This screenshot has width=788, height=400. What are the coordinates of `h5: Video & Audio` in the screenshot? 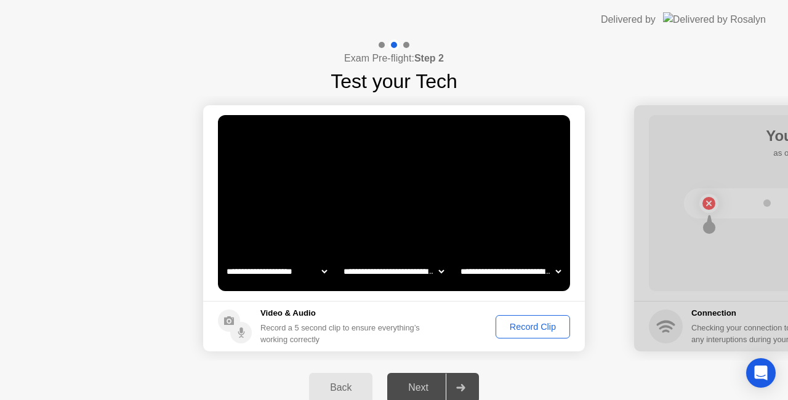 It's located at (342, 313).